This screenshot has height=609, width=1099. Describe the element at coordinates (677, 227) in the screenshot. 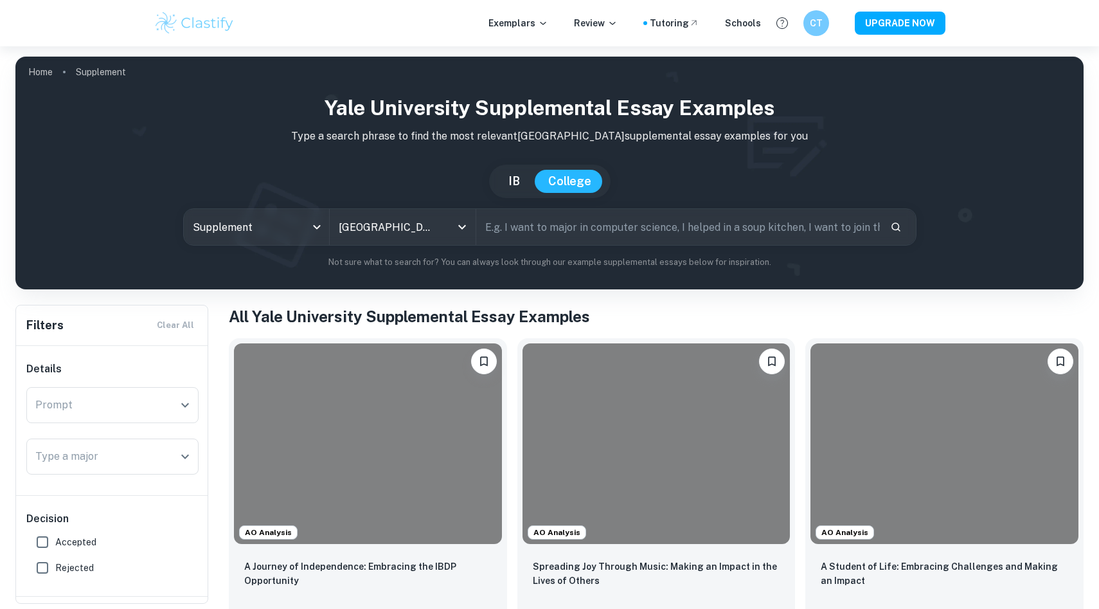

I see `input: E.g. I want to major in computer science, I helped in a soup kitchen, I want to join the debate t...` at that location.